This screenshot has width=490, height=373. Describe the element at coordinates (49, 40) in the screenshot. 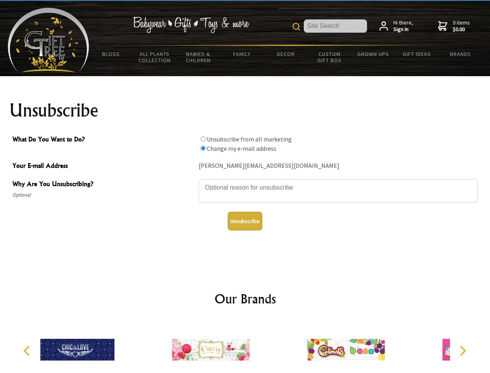

I see `img: Babyware - Gifts - Toys and more...` at that location.